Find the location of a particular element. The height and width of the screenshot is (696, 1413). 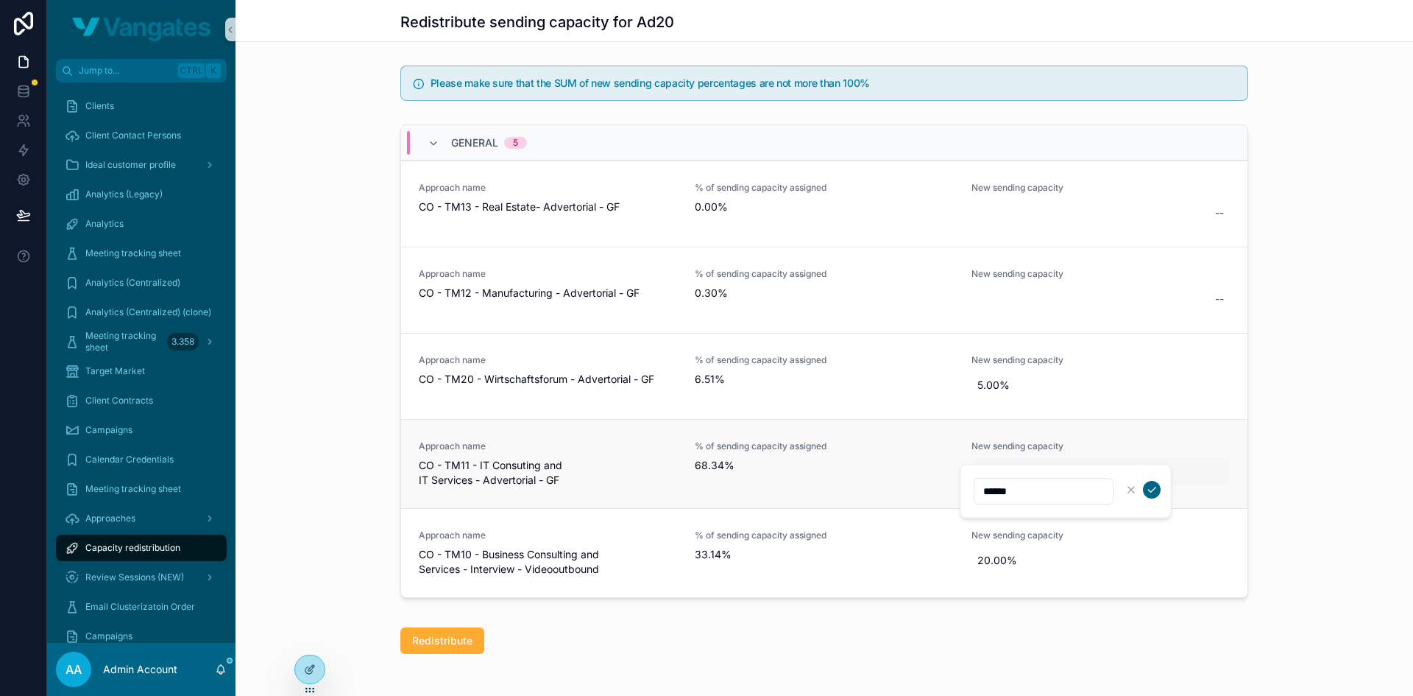

span: 33.14% is located at coordinates (824, 554).